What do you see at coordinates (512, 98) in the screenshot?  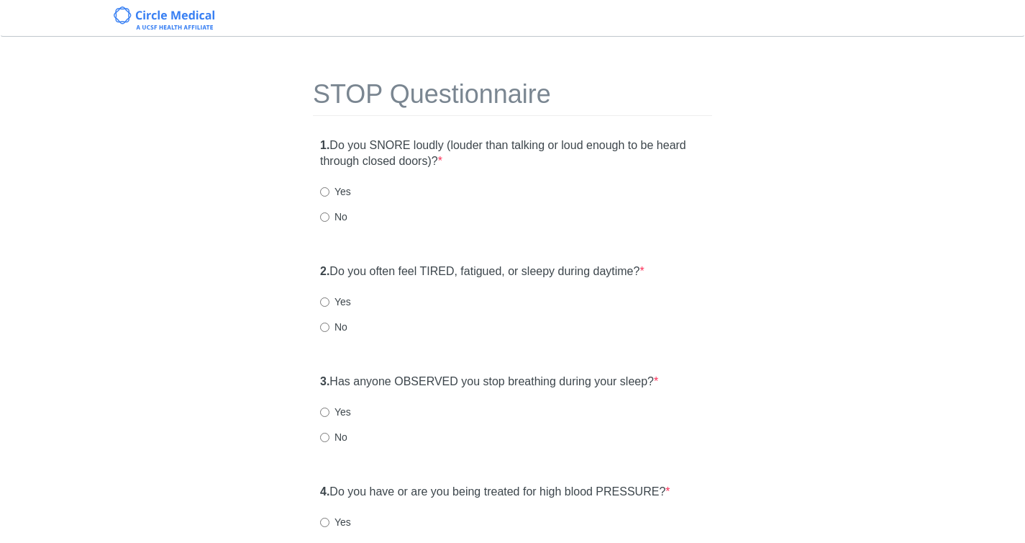 I see `h1: STOP Questionnaire` at bounding box center [512, 98].